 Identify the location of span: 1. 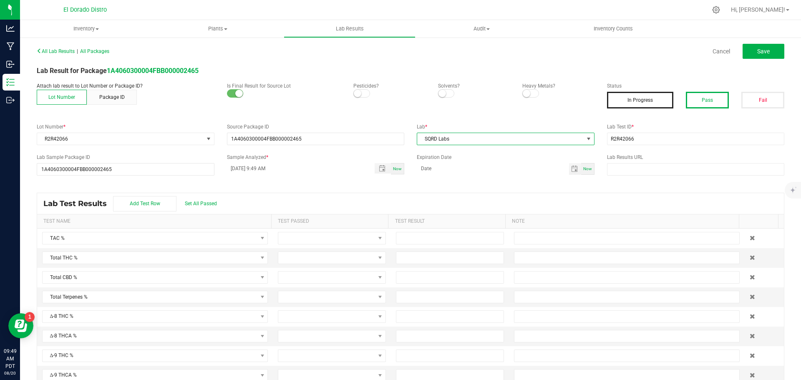
(5, 5).